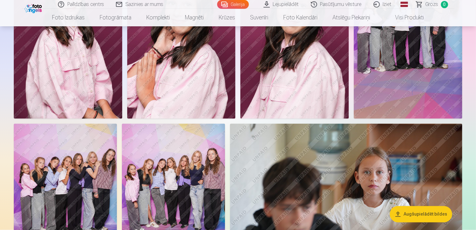 This screenshot has height=230, width=476. I want to click on a: Krūzes, so click(227, 18).